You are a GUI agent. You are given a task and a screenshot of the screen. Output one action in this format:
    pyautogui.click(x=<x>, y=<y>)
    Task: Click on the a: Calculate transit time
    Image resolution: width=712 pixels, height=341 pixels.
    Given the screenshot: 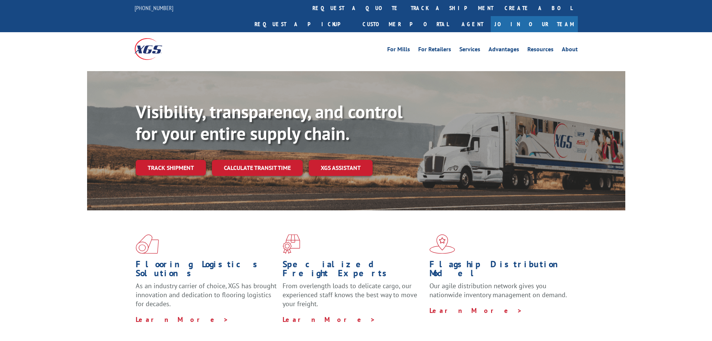 What is the action you would take?
    pyautogui.click(x=257, y=168)
    